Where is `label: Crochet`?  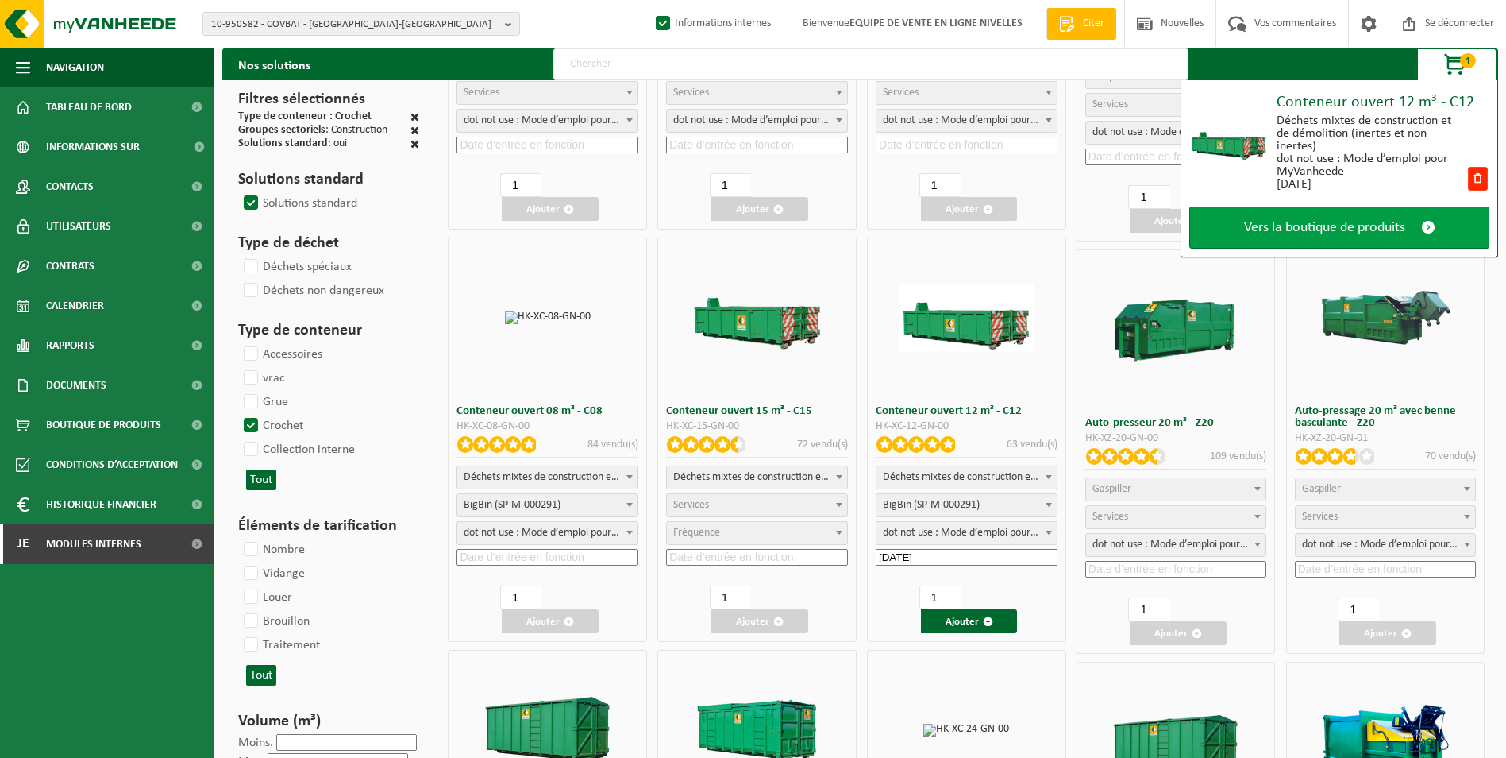
label: Crochet is located at coordinates (272, 426).